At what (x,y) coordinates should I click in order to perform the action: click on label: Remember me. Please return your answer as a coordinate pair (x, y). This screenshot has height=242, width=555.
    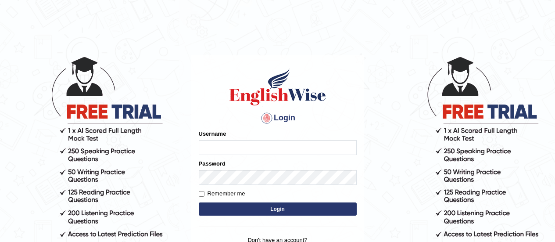
    Looking at the image, I should click on (222, 193).